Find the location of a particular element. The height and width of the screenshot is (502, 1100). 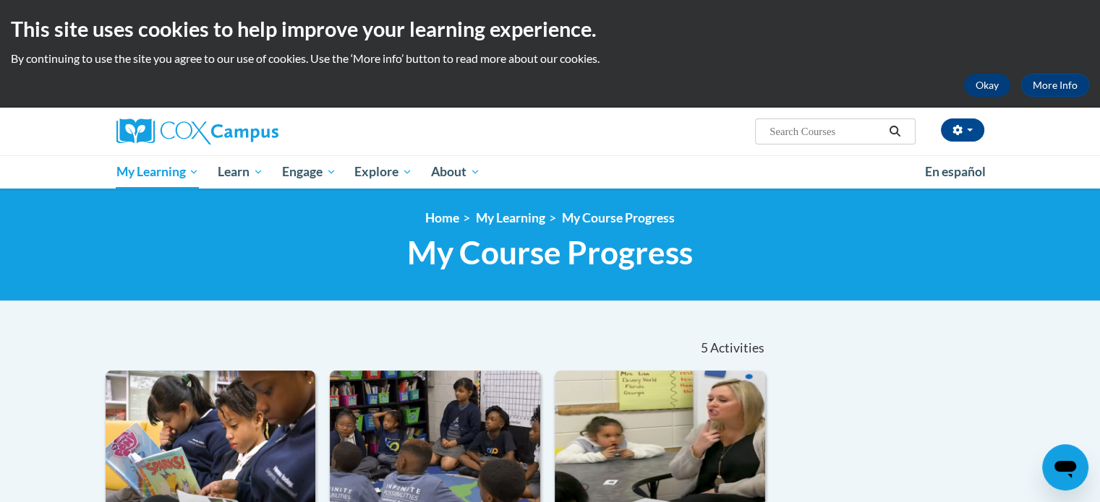

span: 5 is located at coordinates (703, 348).